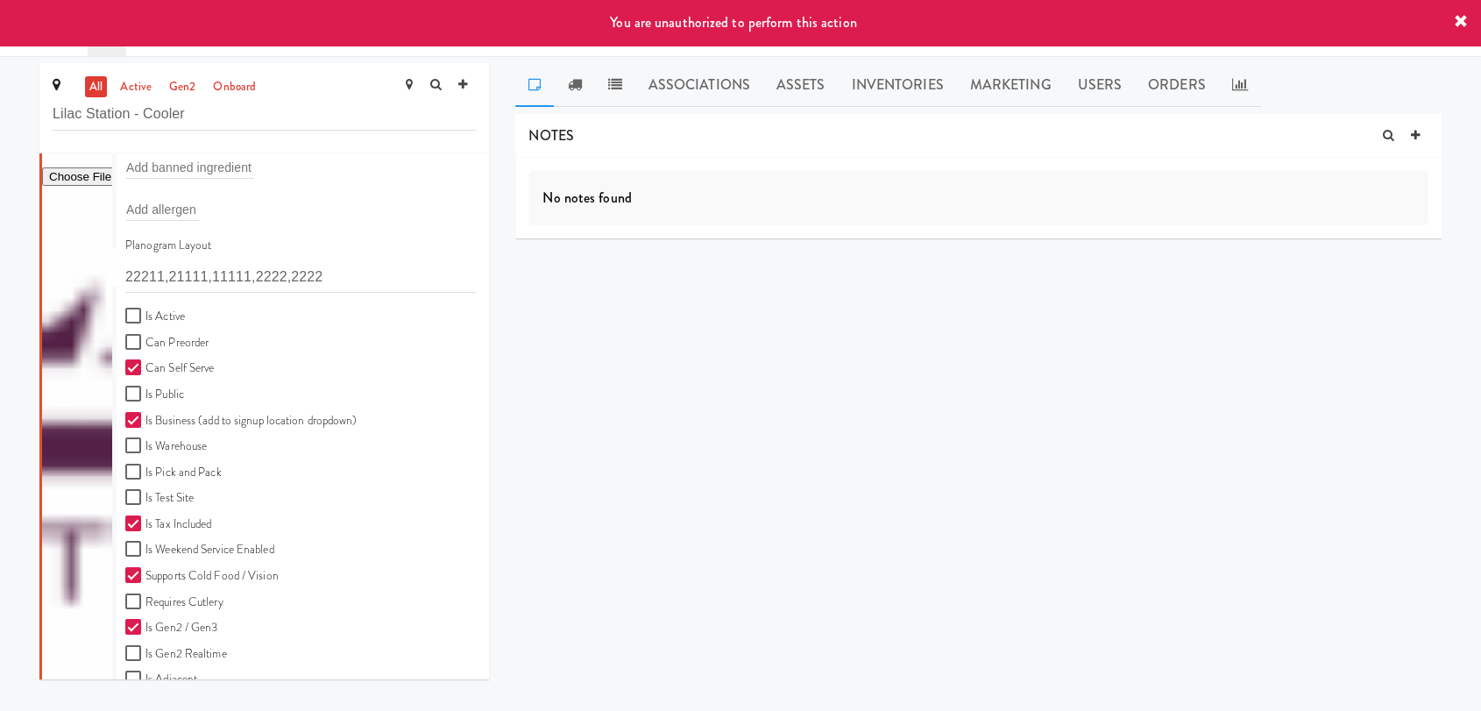 The height and width of the screenshot is (711, 1481). Describe the element at coordinates (168, 245) in the screenshot. I see `label: Planogram Layout` at that location.